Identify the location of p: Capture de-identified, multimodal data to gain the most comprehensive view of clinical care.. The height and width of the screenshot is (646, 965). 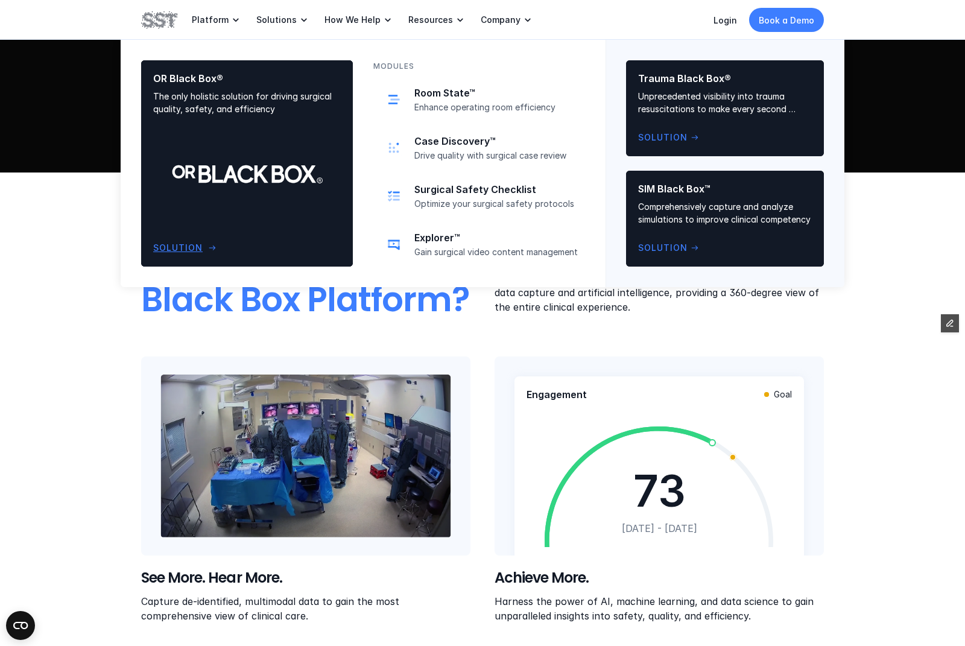
(306, 608).